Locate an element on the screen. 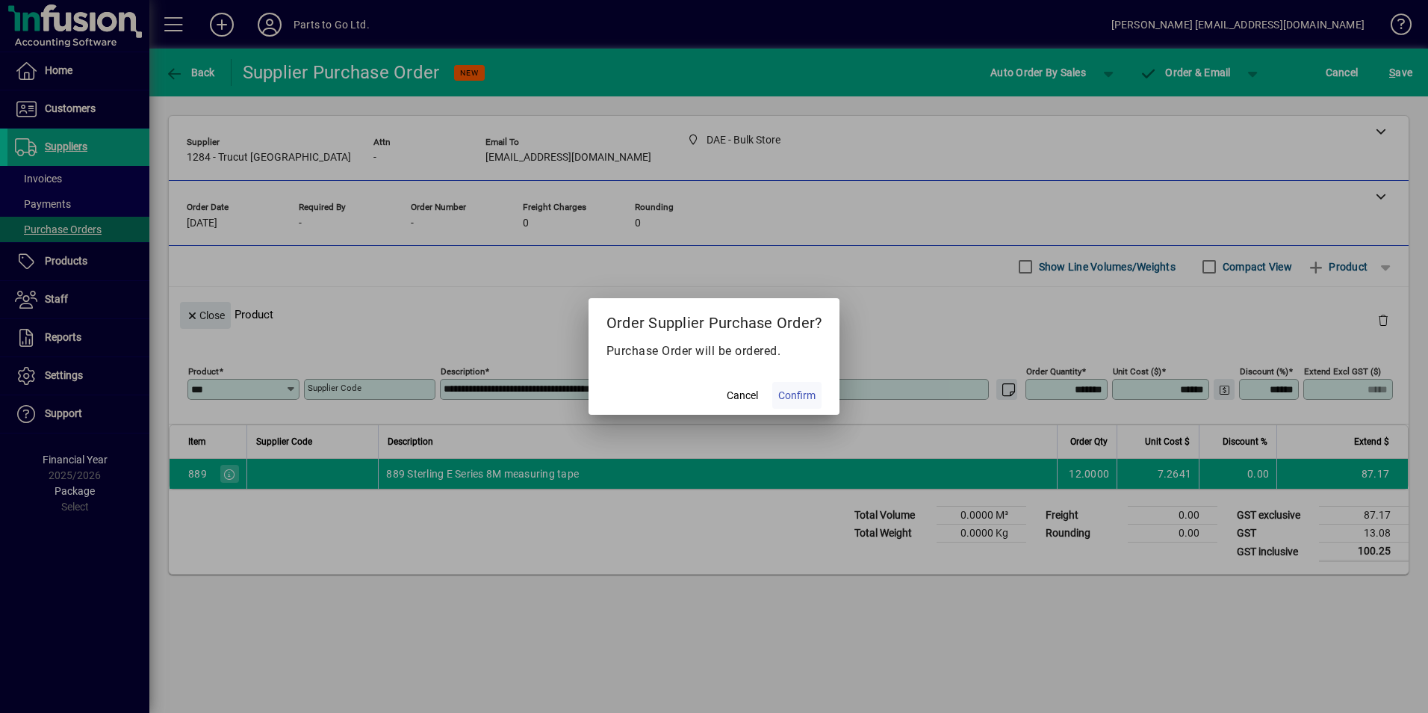 The height and width of the screenshot is (713, 1428). h2: Order Supplier Purchase Order? is located at coordinates (714, 320).